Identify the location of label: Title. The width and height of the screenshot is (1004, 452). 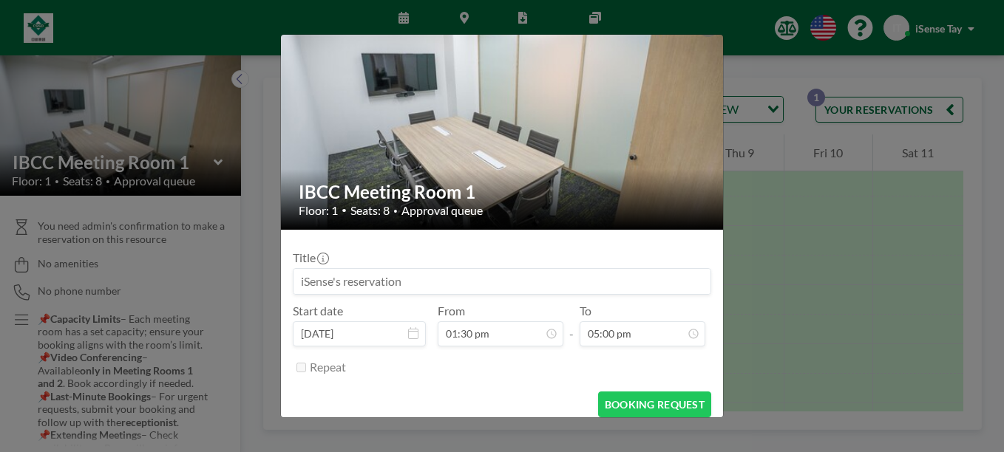
(310, 258).